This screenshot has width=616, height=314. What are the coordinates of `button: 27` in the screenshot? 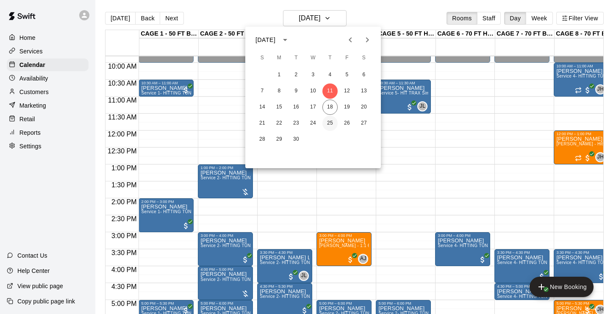 It's located at (364, 123).